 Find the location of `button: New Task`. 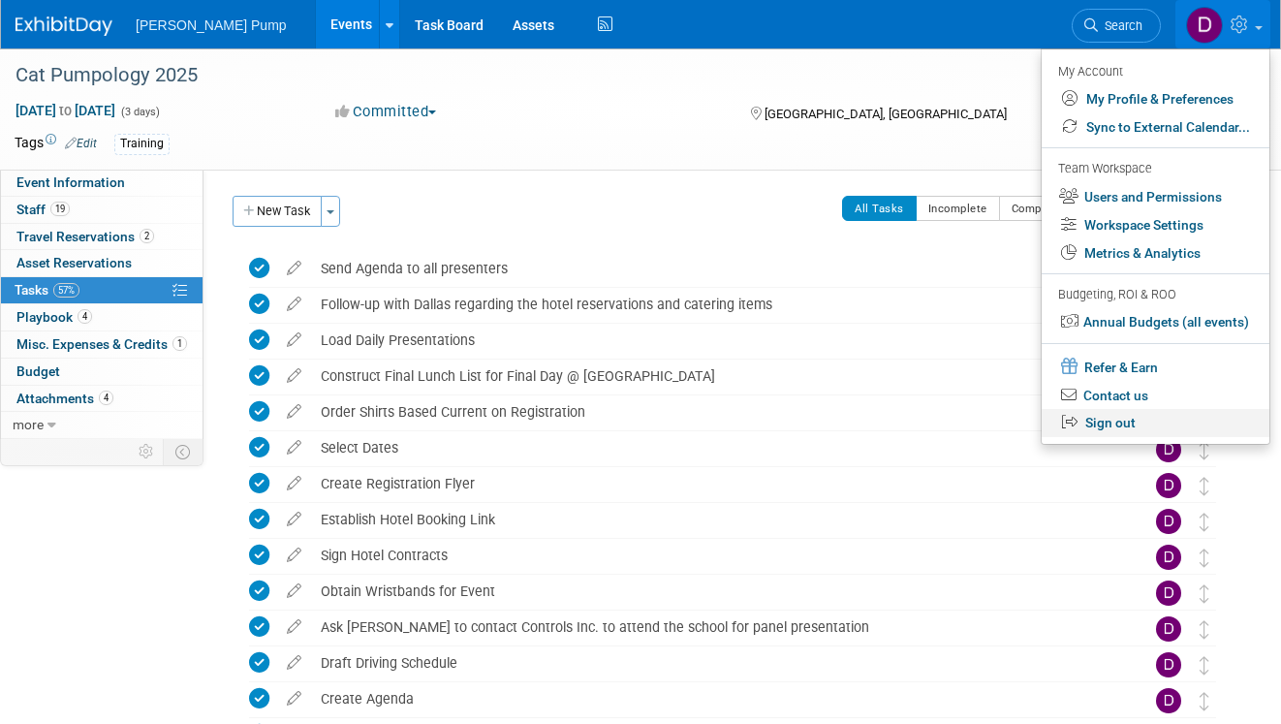

button: New Task is located at coordinates (277, 211).